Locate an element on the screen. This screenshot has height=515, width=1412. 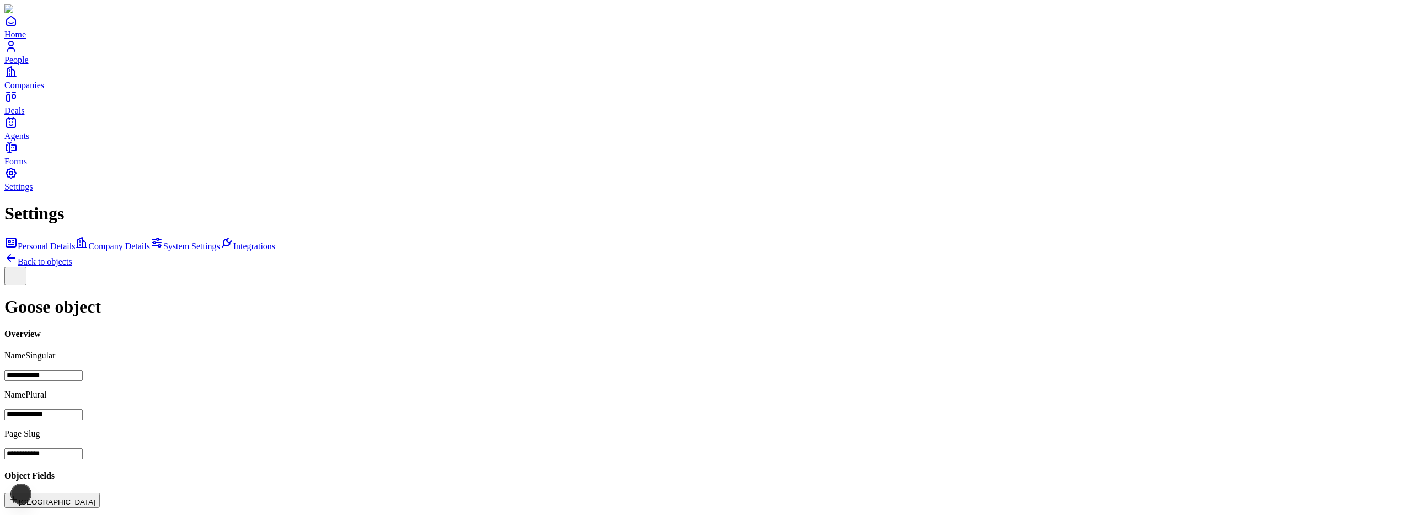
span: System Settings is located at coordinates (191, 246).